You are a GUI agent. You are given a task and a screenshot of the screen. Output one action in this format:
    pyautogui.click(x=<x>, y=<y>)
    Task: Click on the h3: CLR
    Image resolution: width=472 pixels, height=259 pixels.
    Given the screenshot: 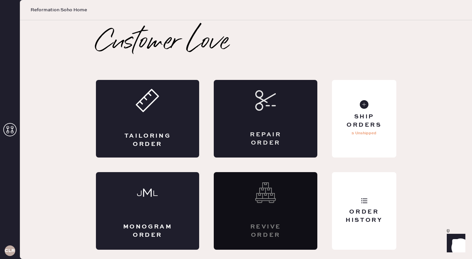 What is the action you would take?
    pyautogui.click(x=10, y=251)
    